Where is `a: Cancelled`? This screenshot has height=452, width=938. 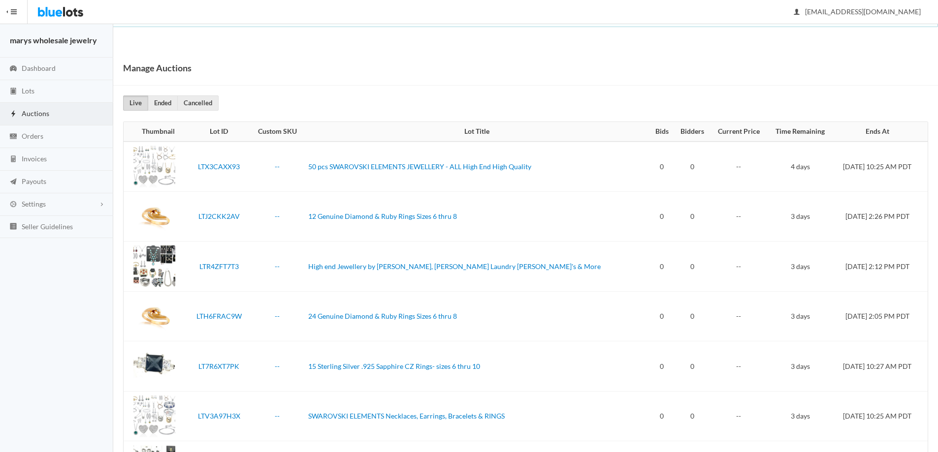 a: Cancelled is located at coordinates (198, 103).